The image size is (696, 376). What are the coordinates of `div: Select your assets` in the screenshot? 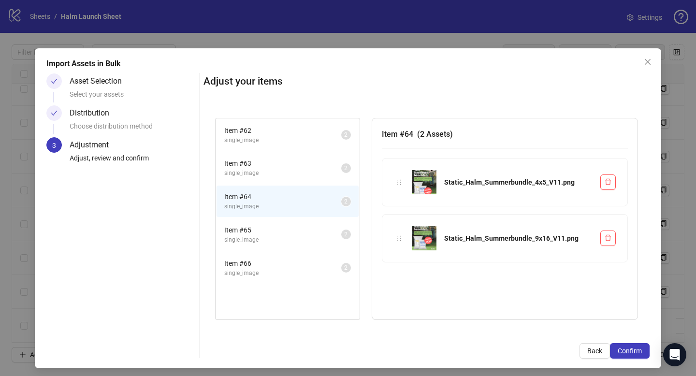 It's located at (132, 97).